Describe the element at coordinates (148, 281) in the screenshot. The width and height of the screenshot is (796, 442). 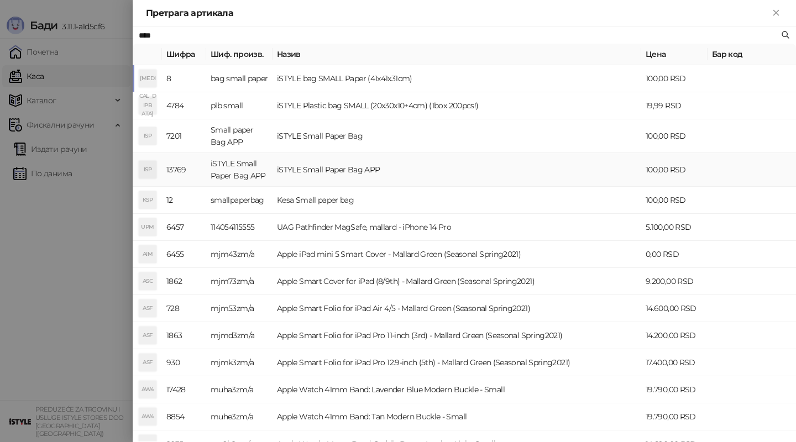
I see `div: ASC` at that location.